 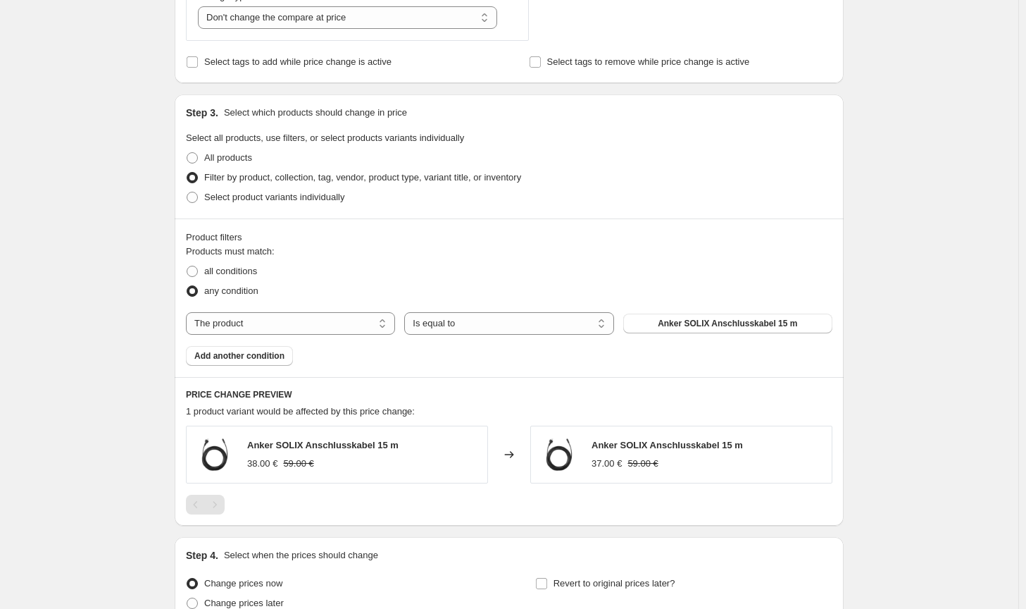 What do you see at coordinates (239, 356) in the screenshot?
I see `span: Add another condition` at bounding box center [239, 356].